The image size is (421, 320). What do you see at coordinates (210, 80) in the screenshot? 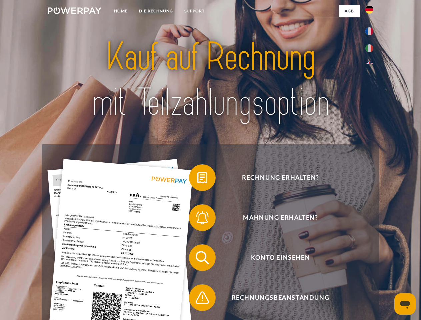
I see `img: title-powerpay_de.svg` at bounding box center [210, 80].